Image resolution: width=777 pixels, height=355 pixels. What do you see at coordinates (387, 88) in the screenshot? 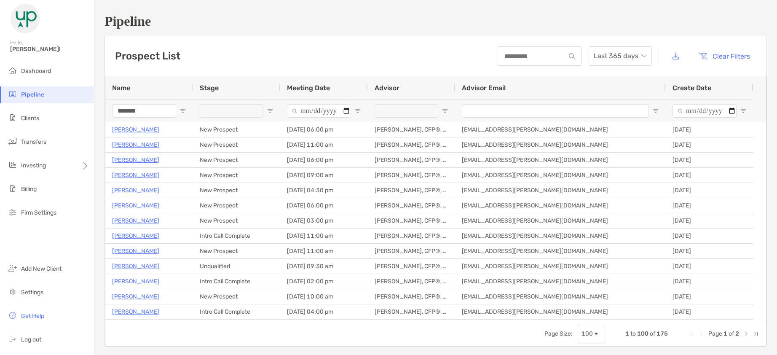
I see `span: Advisor` at bounding box center [387, 88].